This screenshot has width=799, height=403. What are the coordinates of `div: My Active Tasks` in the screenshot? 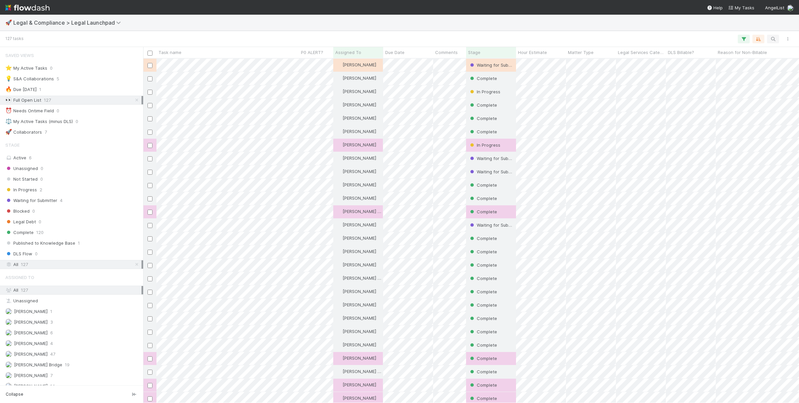 It's located at (26, 68).